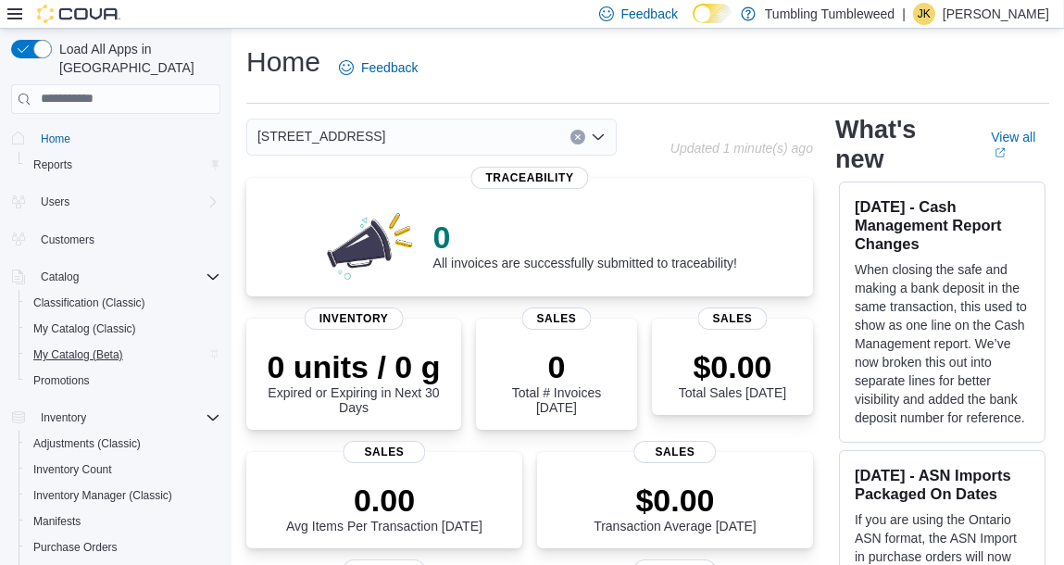 This screenshot has width=1064, height=565. I want to click on button: Manifests, so click(123, 521).